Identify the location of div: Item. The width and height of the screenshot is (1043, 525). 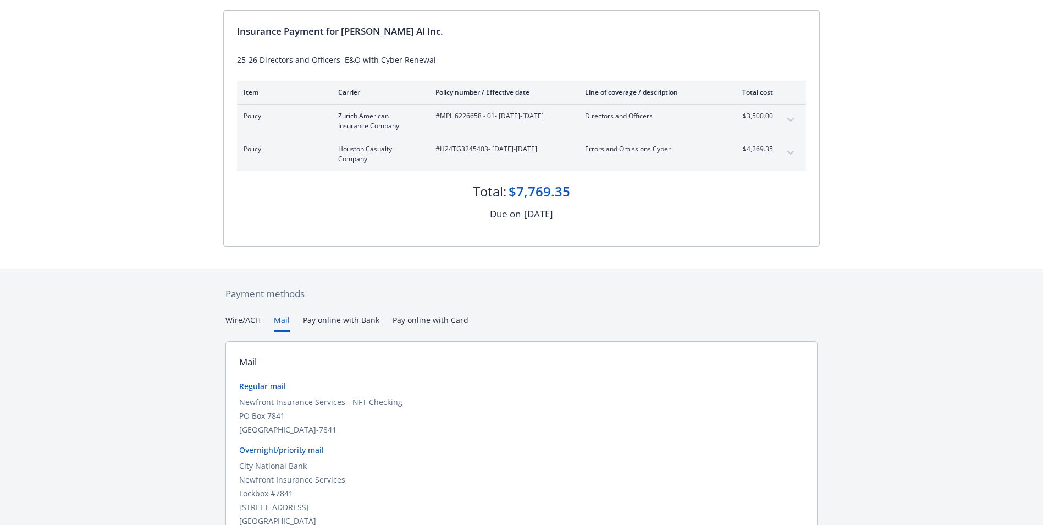
(282, 92).